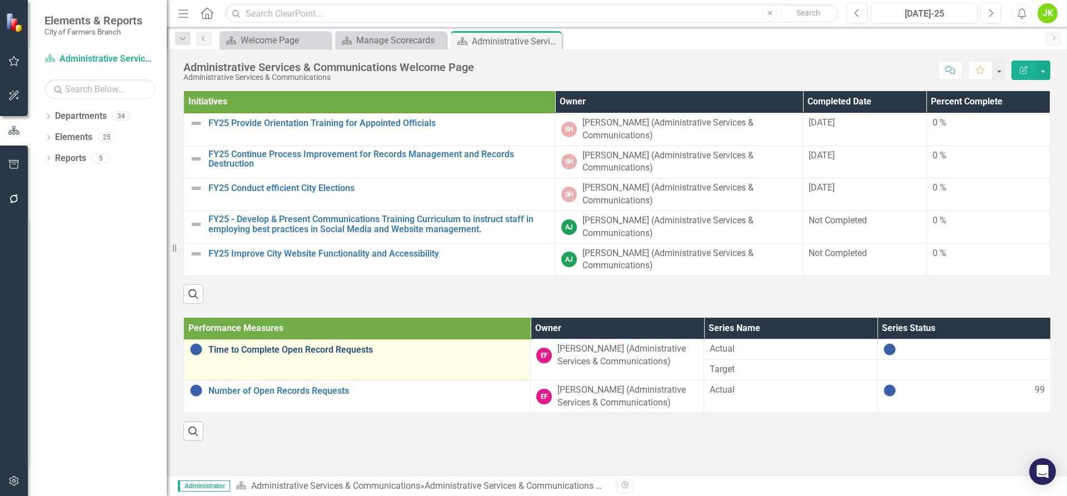 The image size is (1067, 496). What do you see at coordinates (328, 77) in the screenshot?
I see `div: Administrative Services & Communications` at bounding box center [328, 77].